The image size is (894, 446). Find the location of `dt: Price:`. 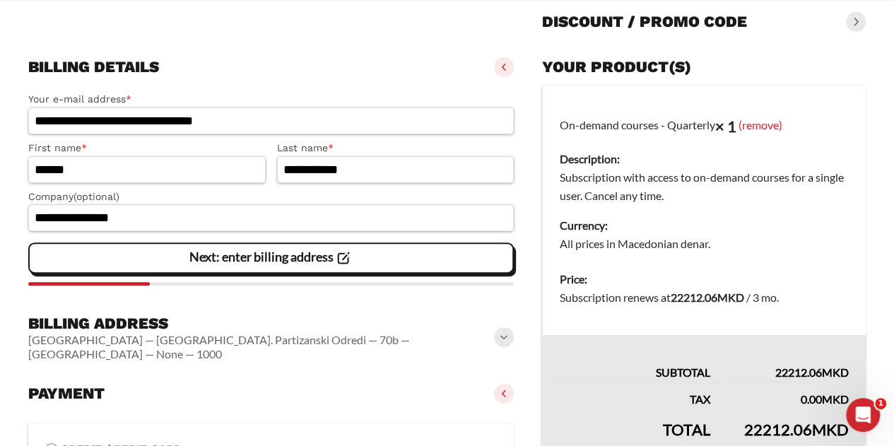

dt: Price: is located at coordinates (704, 279).